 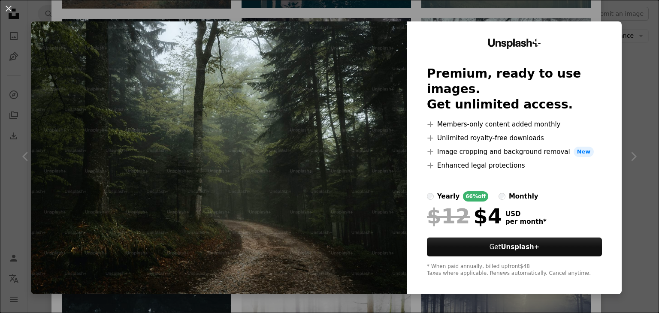 What do you see at coordinates (514, 247) in the screenshot?
I see `button: GetUnsplash+` at bounding box center [514, 247].